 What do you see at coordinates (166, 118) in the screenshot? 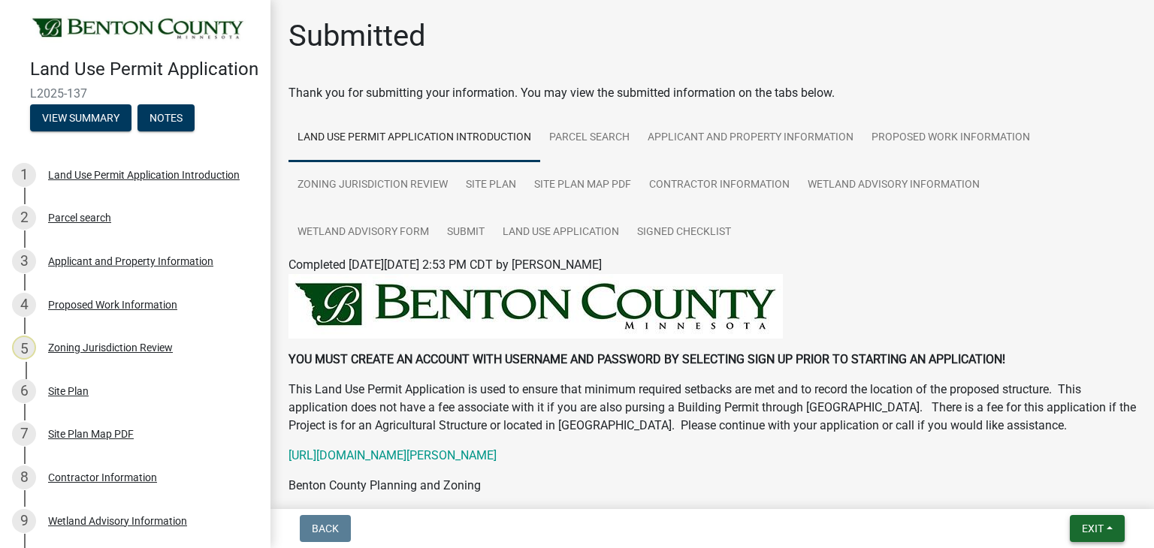
I see `button: Notes` at bounding box center [166, 118].